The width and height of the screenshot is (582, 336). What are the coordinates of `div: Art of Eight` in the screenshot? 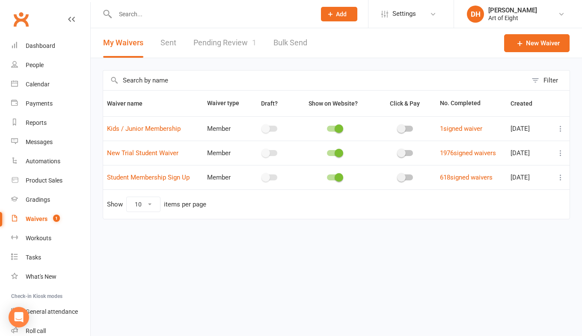 It's located at (513, 18).